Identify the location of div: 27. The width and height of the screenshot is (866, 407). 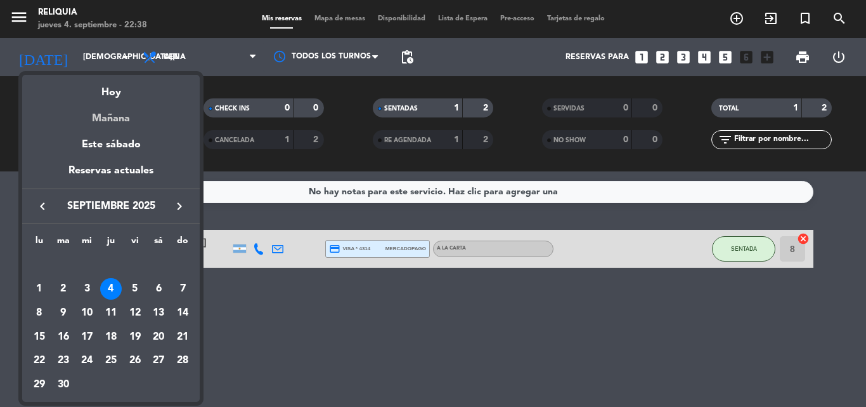
(159, 361).